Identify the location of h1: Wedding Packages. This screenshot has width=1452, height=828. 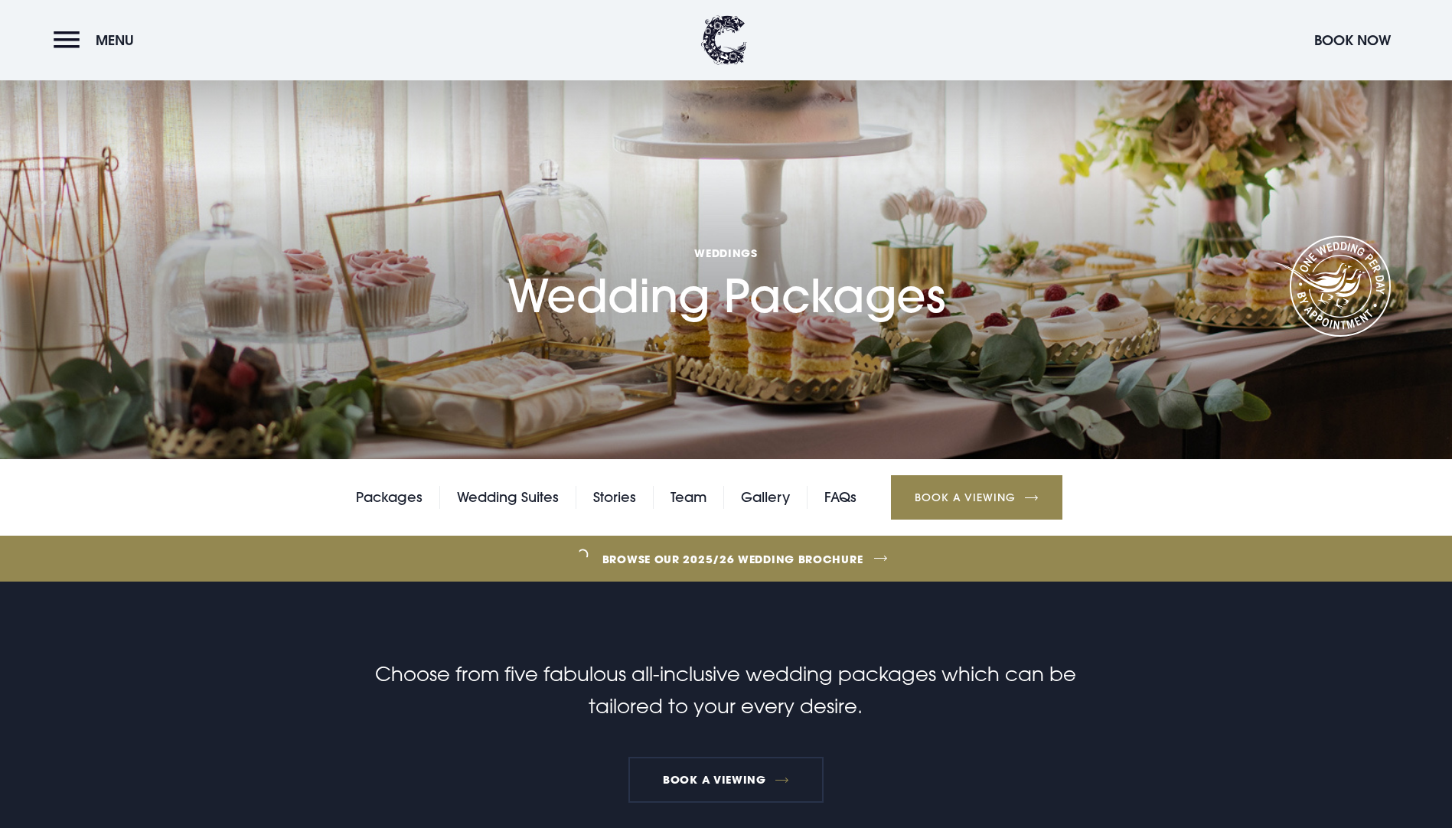
(726, 233).